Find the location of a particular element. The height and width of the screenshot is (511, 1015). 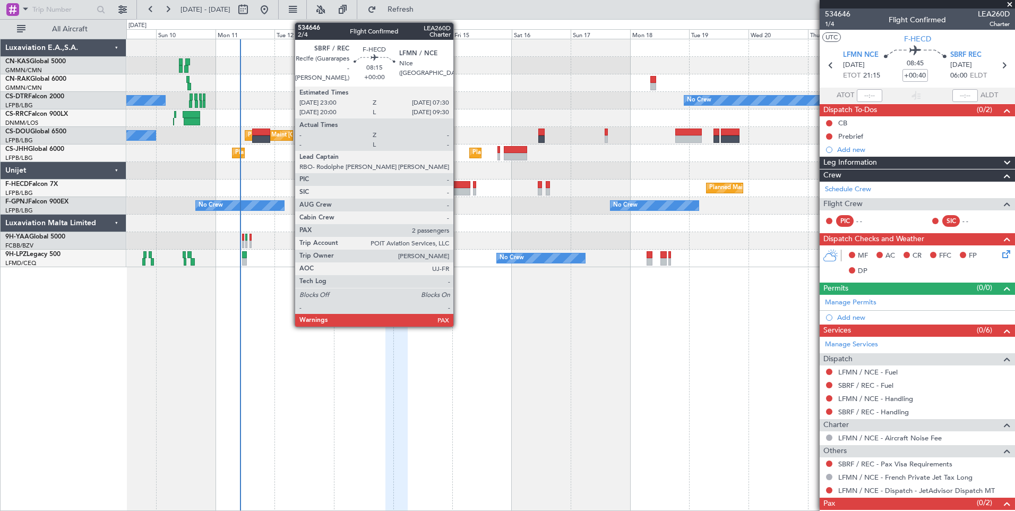

a: F-GPNJFalcon 900EX is located at coordinates (37, 202).